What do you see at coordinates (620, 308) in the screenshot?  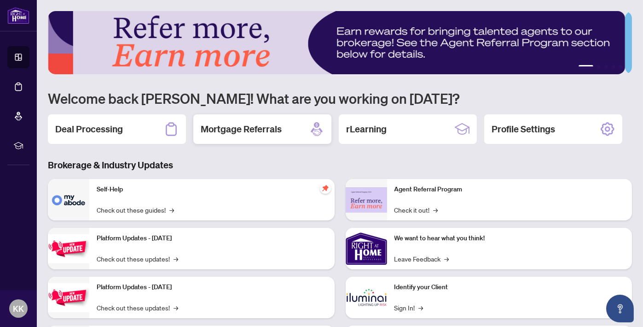 I see `button: Open asap` at bounding box center [620, 308].